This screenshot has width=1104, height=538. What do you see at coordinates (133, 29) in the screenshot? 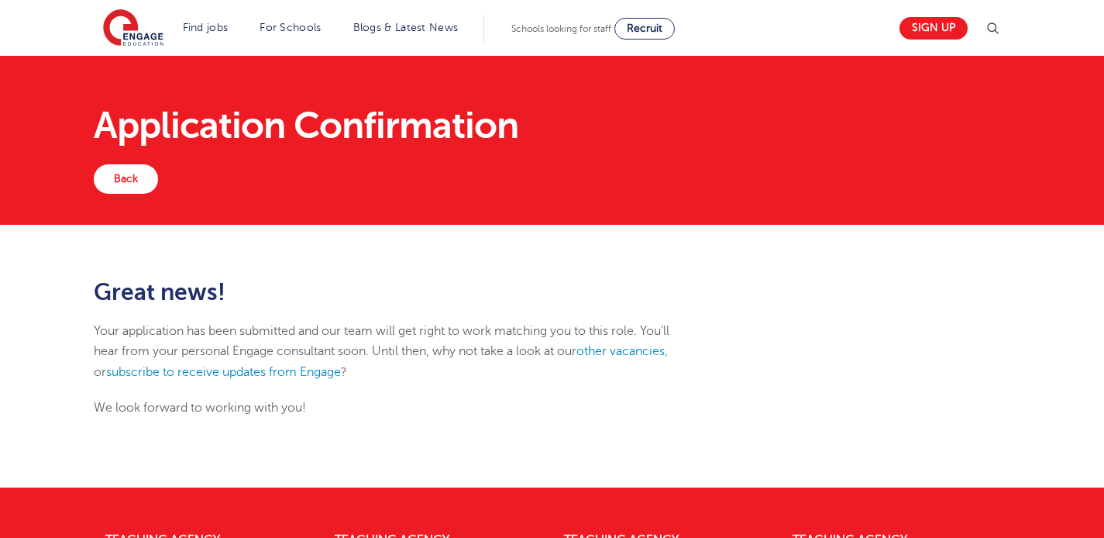
I see `img: Engage Education` at bounding box center [133, 29].